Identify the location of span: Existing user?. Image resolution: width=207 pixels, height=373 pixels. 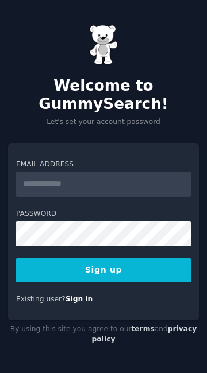
(41, 299).